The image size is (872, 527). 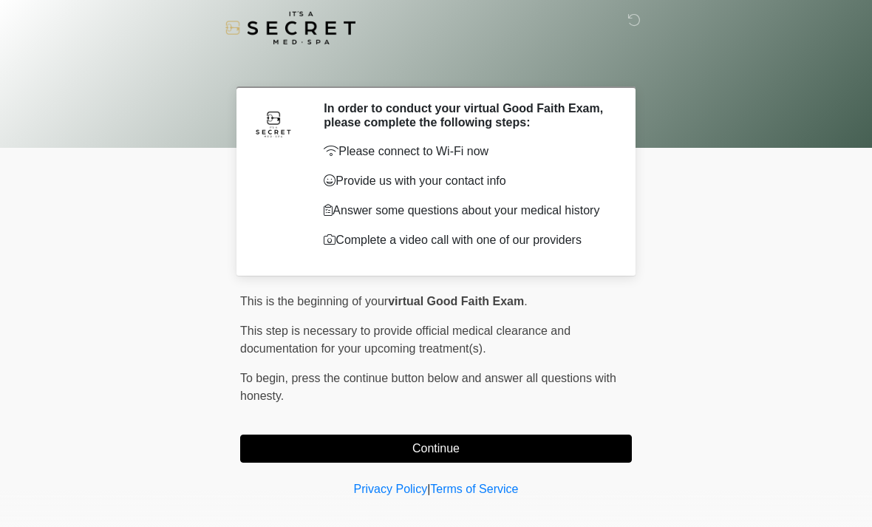 I want to click on a: Terms of Service, so click(x=474, y=488).